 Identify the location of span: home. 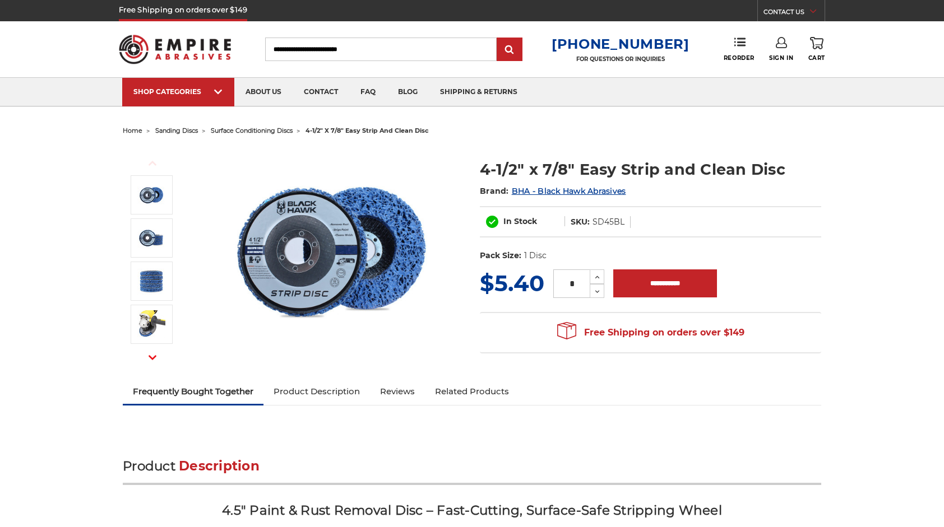
(132, 131).